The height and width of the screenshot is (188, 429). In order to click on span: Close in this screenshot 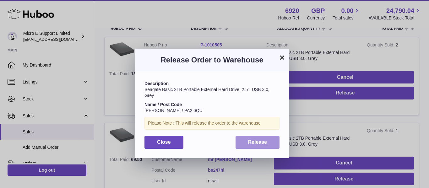, I will do `click(164, 142)`.